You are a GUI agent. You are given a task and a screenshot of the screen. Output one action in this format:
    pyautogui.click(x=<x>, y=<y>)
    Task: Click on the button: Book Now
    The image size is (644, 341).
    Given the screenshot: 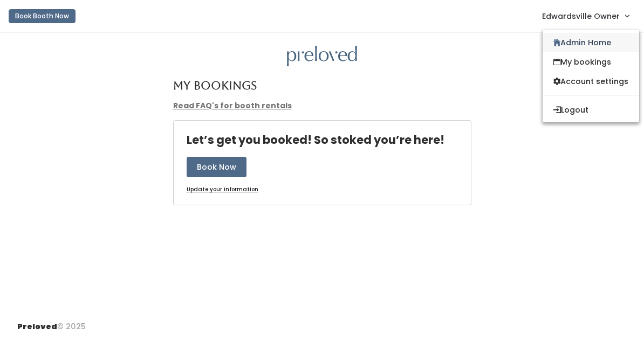 What is the action you would take?
    pyautogui.click(x=216, y=167)
    